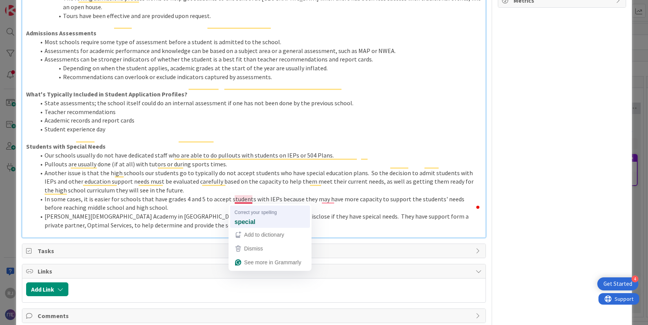 This screenshot has width=648, height=325. Describe the element at coordinates (259, 182) in the screenshot. I see `li: Another issue is that the high schools our students go to typically do not accept students who ha...` at that location.